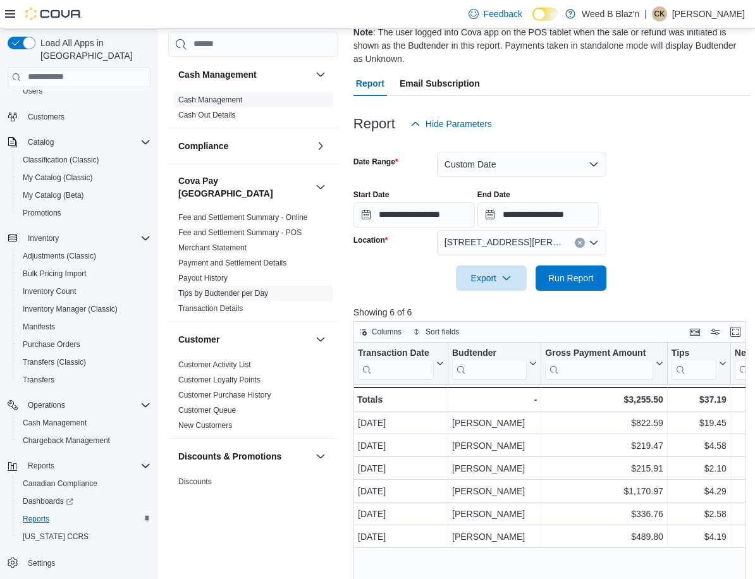 This screenshot has width=755, height=579. What do you see at coordinates (79, 116) in the screenshot?
I see `button: Customers` at bounding box center [79, 116].